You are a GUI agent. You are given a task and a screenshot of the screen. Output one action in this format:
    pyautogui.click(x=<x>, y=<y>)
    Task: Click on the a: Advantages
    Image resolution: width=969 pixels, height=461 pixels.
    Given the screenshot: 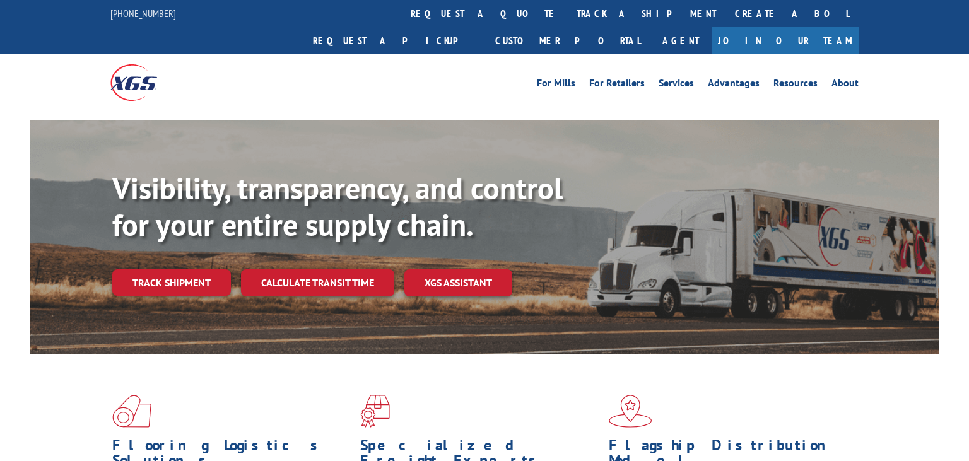 What is the action you would take?
    pyautogui.click(x=734, y=85)
    